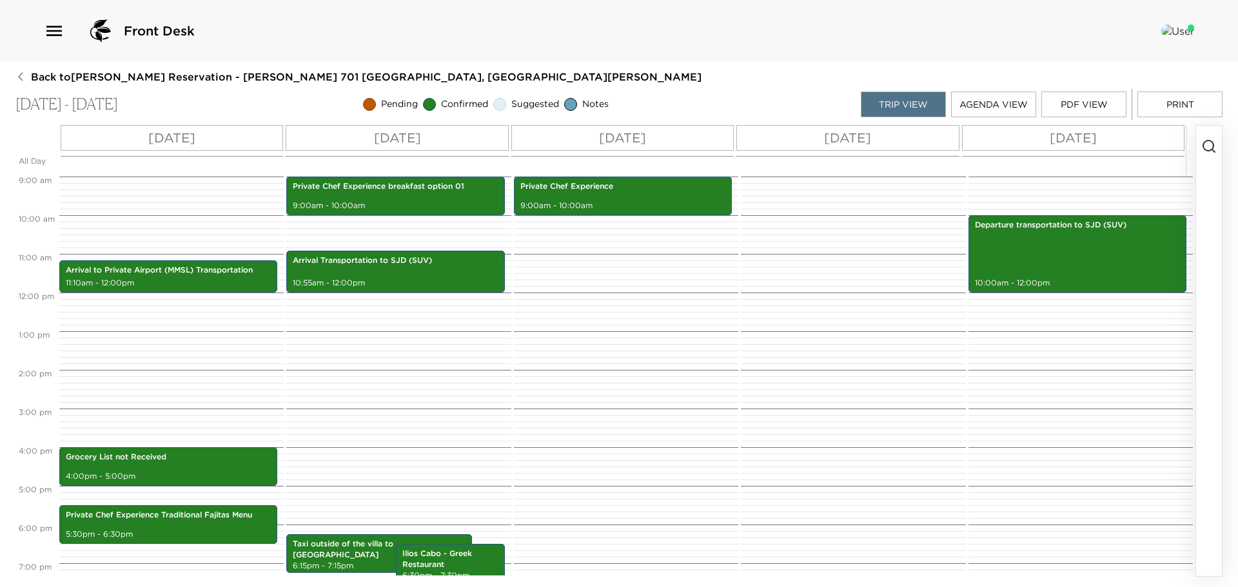  Describe the element at coordinates (101, 31) in the screenshot. I see `img: logo` at that location.